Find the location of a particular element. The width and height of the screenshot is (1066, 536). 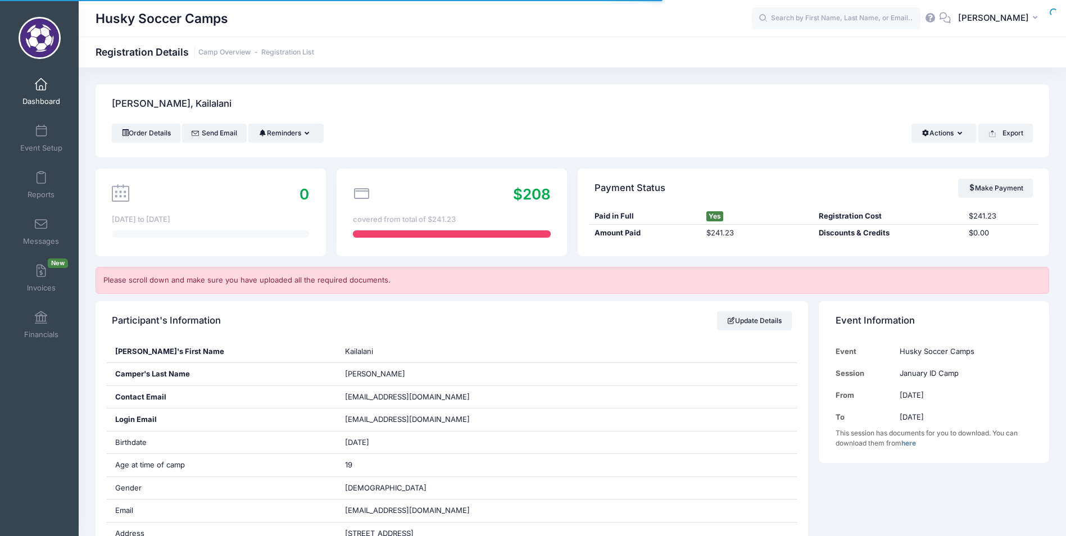

td: January ID Camp is located at coordinates (963, 373).